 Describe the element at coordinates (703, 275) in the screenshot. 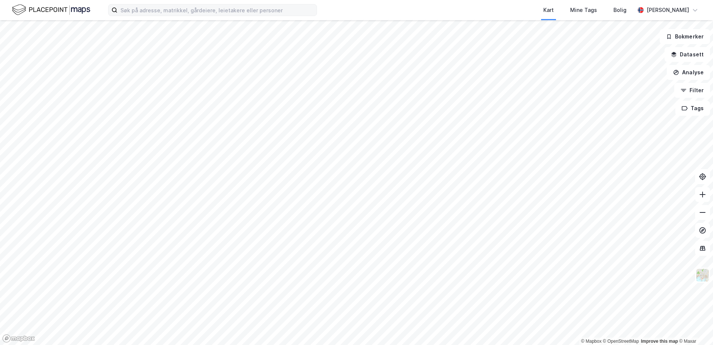

I see `img: Z` at that location.